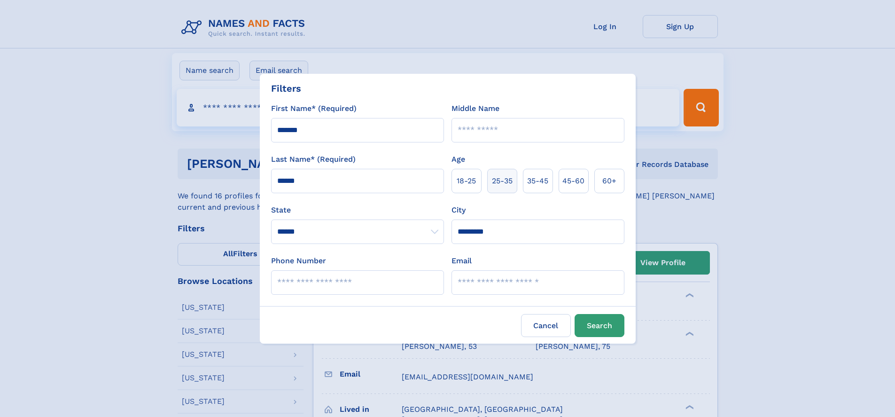 The width and height of the screenshot is (895, 417). I want to click on label: Last Name* (Required), so click(313, 159).